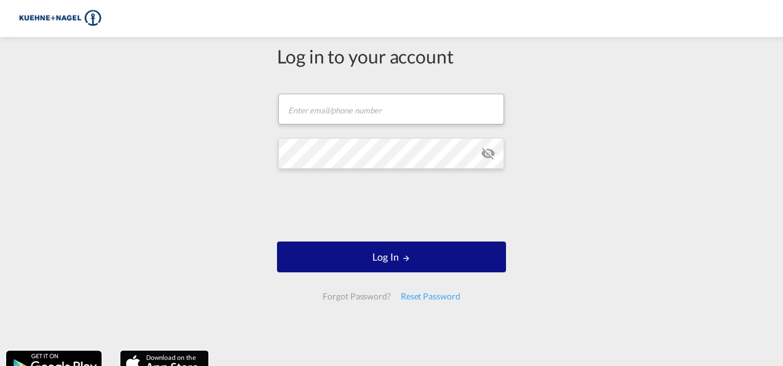 This screenshot has width=783, height=366. I want to click on div: Reset Password, so click(430, 296).